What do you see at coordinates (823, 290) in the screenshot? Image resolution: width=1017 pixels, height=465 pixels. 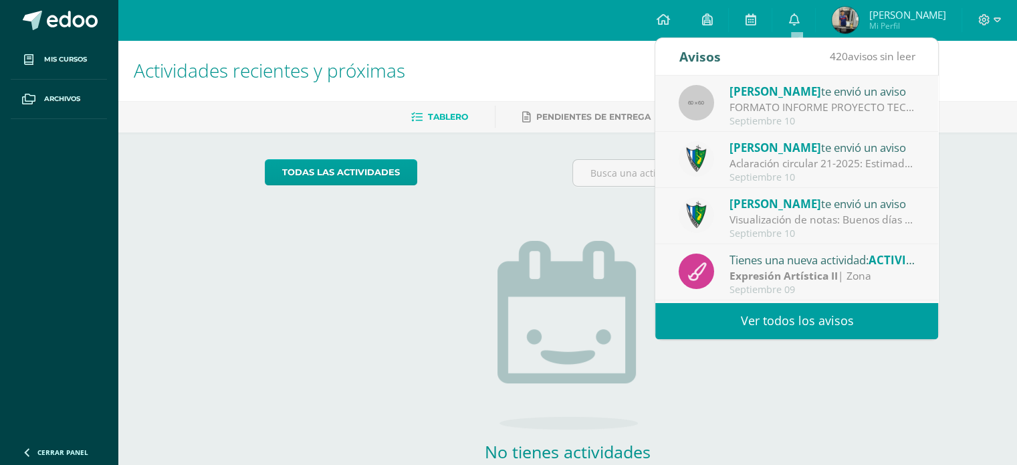 I see `div: Septiembre 09` at bounding box center [823, 290].